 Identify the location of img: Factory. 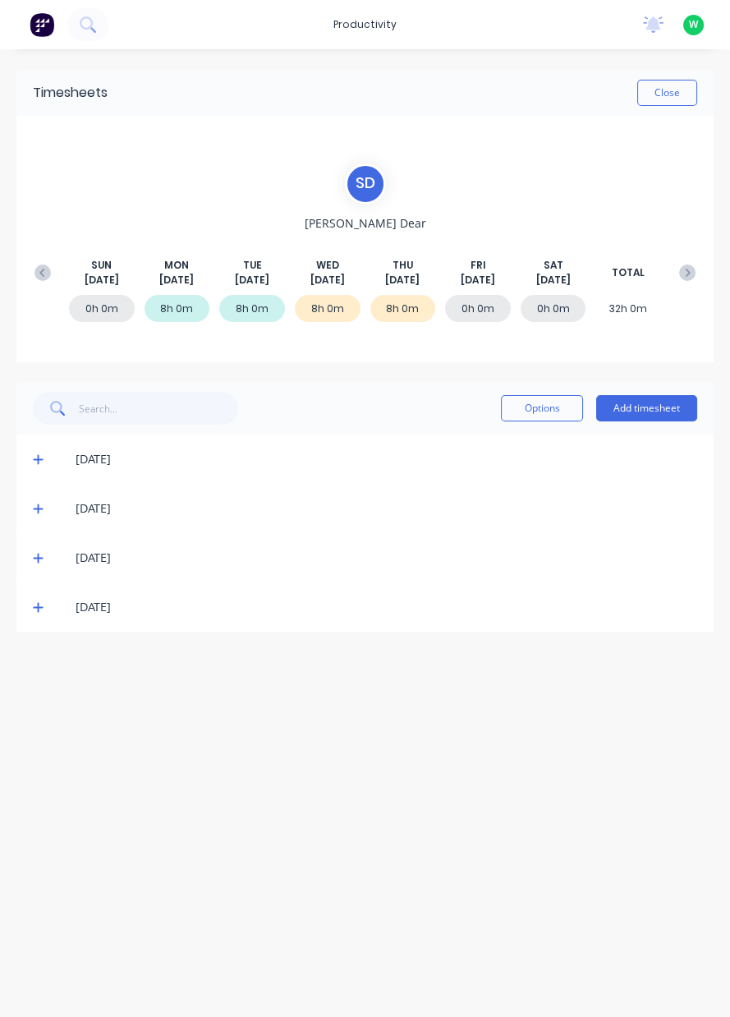
(42, 25).